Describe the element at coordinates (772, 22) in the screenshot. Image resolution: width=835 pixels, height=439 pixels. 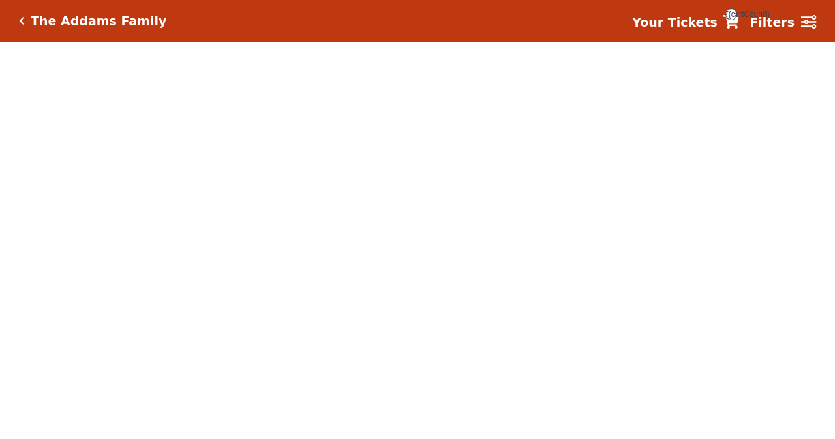
I see `strong: Filters` at that location.